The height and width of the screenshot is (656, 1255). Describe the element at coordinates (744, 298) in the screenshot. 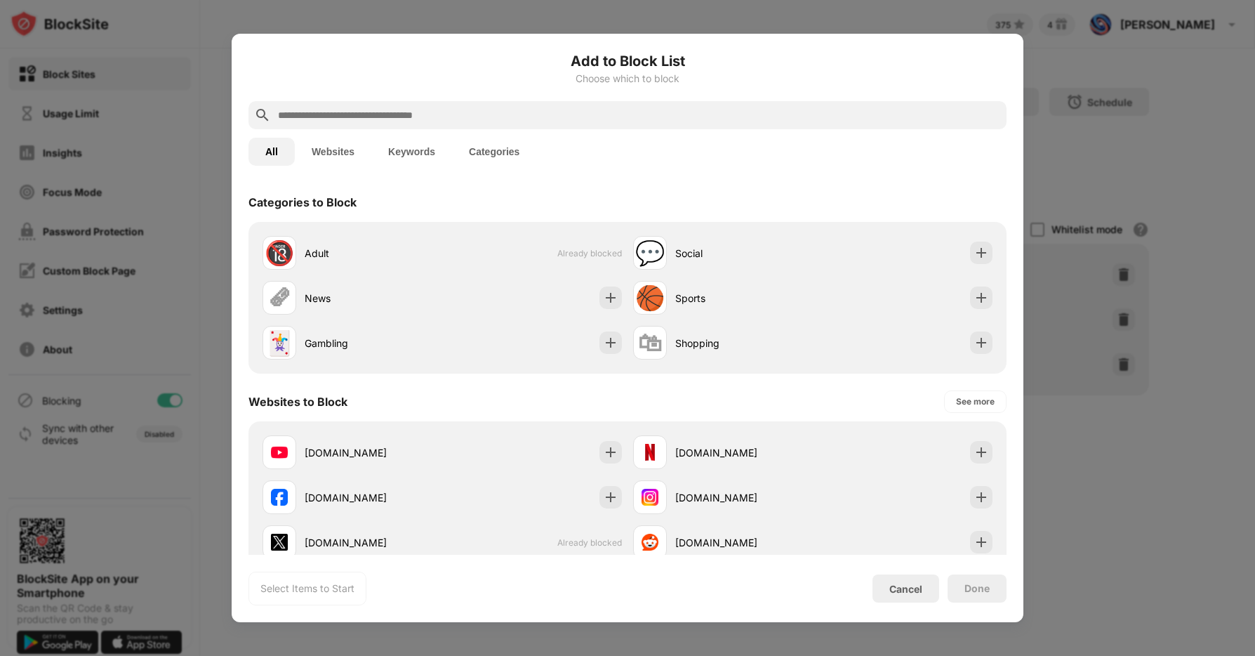

I see `div: Sports` at that location.